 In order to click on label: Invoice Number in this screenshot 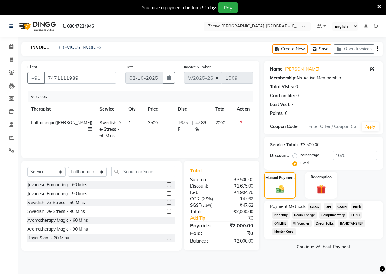, I will do `click(197, 67)`.